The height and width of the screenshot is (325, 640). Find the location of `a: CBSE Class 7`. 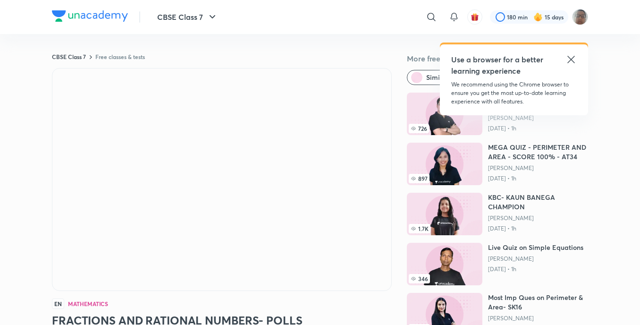

a: CBSE Class 7 is located at coordinates (69, 57).